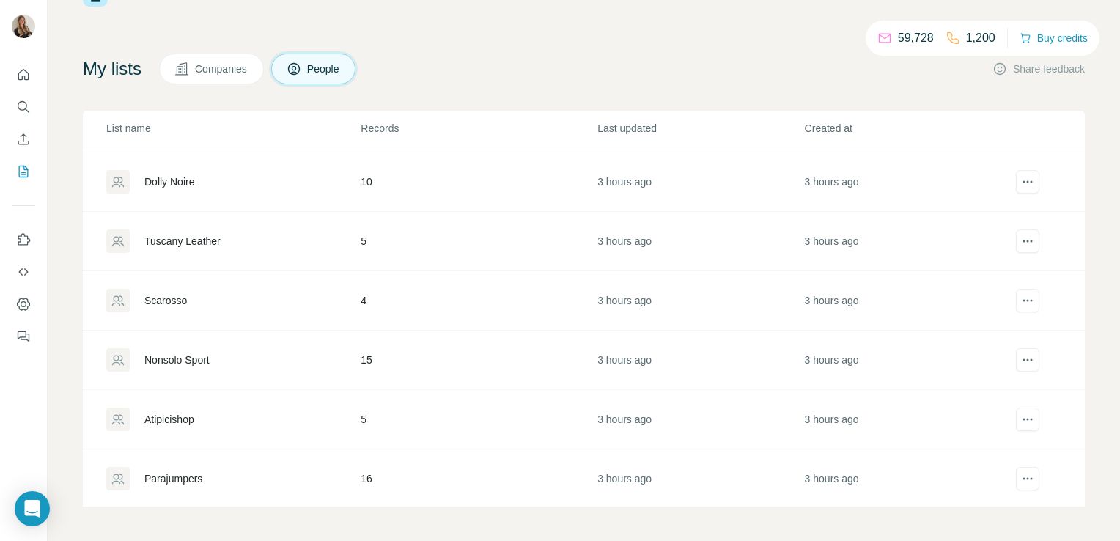 This screenshot has width=1120, height=541. What do you see at coordinates (23, 272) in the screenshot?
I see `button: Use Surfe API` at bounding box center [23, 272].